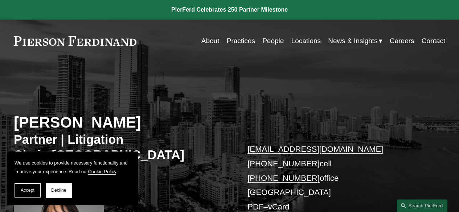 This screenshot has width=459, height=212. Describe the element at coordinates (28, 191) in the screenshot. I see `span: Accept` at that location.